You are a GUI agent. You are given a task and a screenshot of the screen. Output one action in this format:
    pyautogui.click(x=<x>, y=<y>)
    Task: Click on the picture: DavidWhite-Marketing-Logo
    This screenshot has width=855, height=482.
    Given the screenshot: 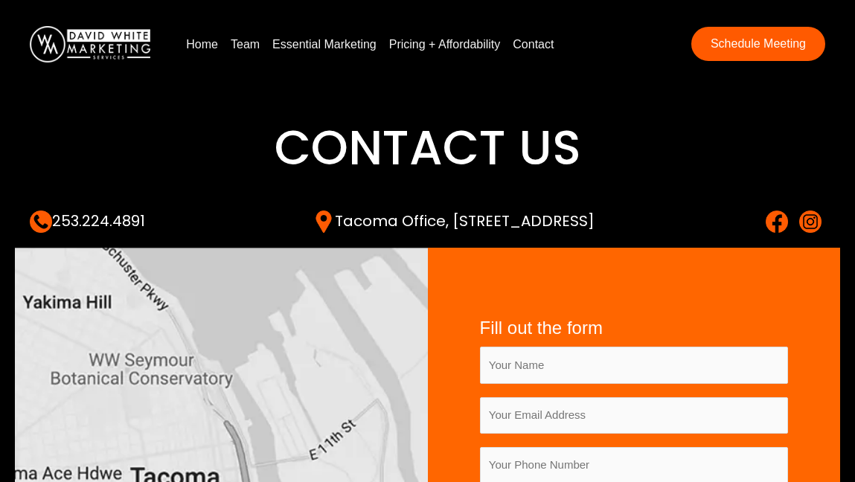 What is the action you would take?
    pyautogui.click(x=90, y=42)
    